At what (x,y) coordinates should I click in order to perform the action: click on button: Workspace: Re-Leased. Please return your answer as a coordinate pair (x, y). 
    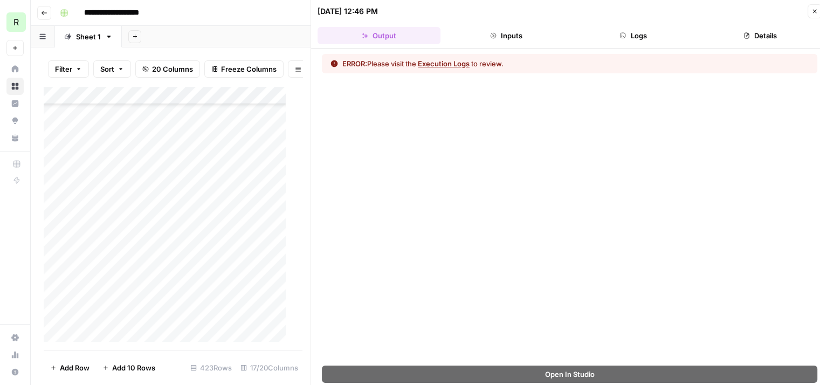
    Looking at the image, I should click on (15, 22).